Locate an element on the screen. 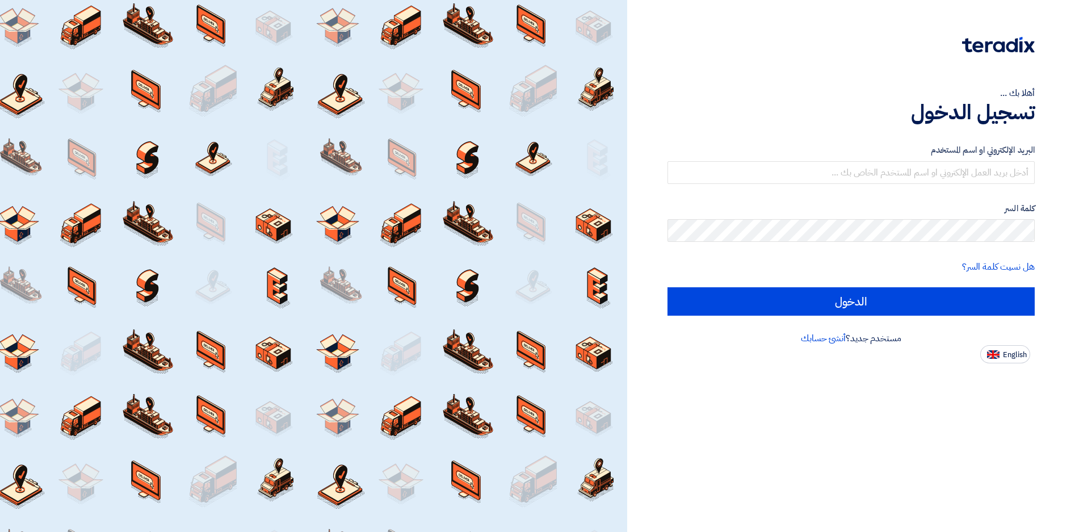  input: أدخل بريد العمل الإلكتروني او اسم المستخدم الخاص بك ... is located at coordinates (851, 173).